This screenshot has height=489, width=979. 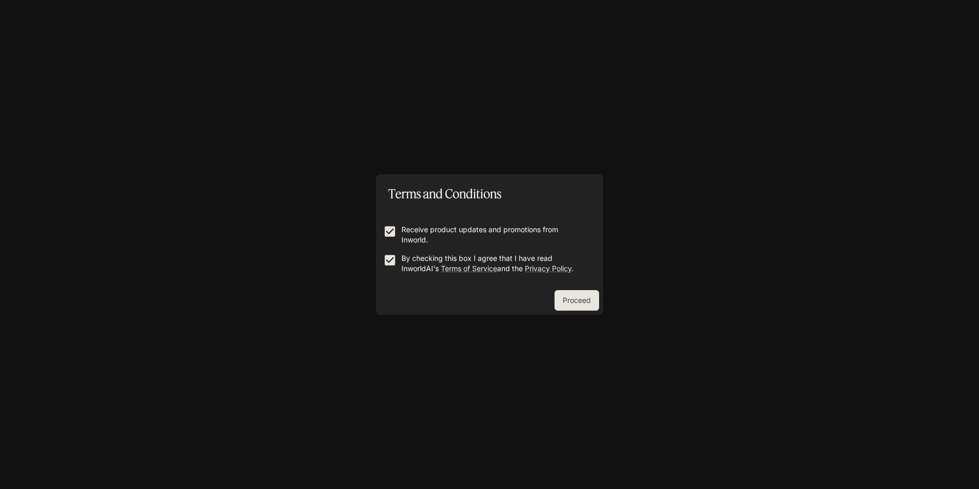 I want to click on p: Terms and Conditions, so click(x=445, y=194).